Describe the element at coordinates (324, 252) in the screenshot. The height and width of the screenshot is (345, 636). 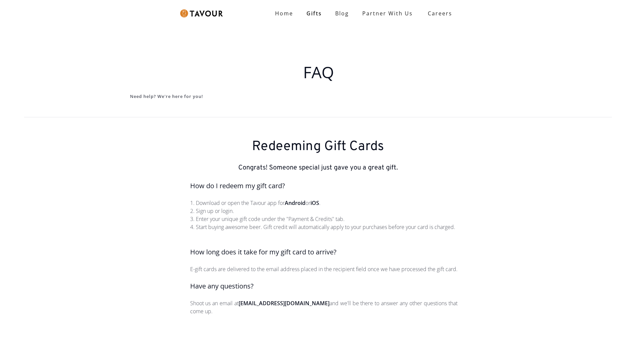
I see `h5: How long does it take for my gift card to arrive?` at that location.